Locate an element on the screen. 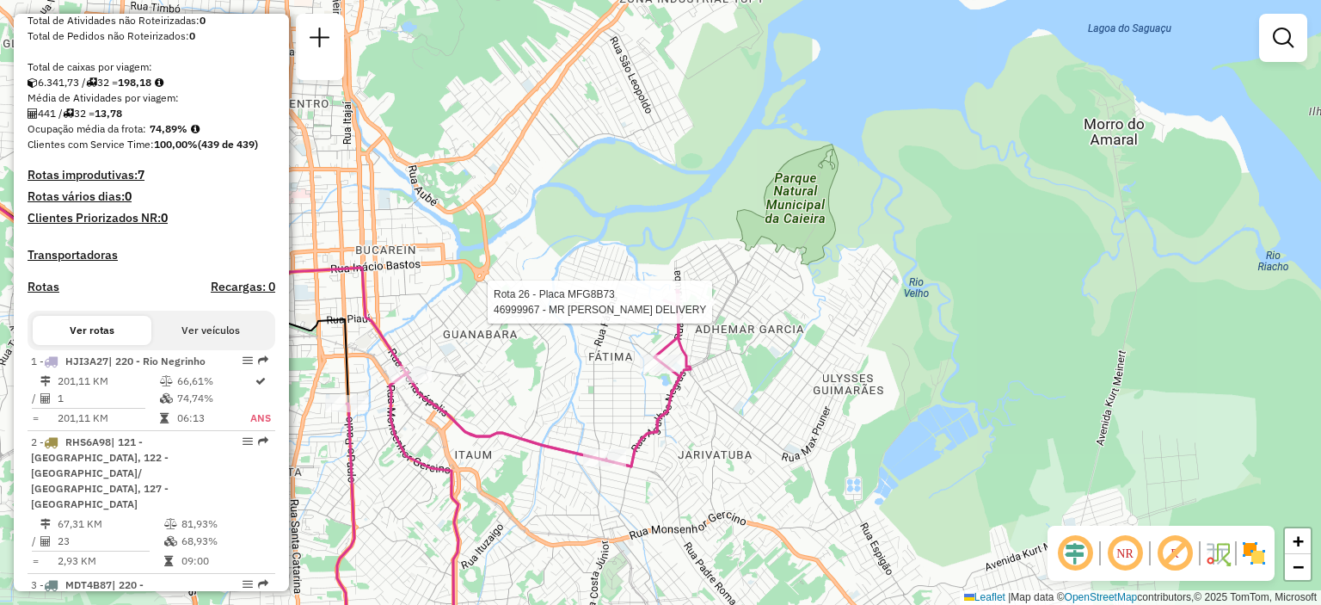  h4: Rotas vários dias: is located at coordinates (151, 196).